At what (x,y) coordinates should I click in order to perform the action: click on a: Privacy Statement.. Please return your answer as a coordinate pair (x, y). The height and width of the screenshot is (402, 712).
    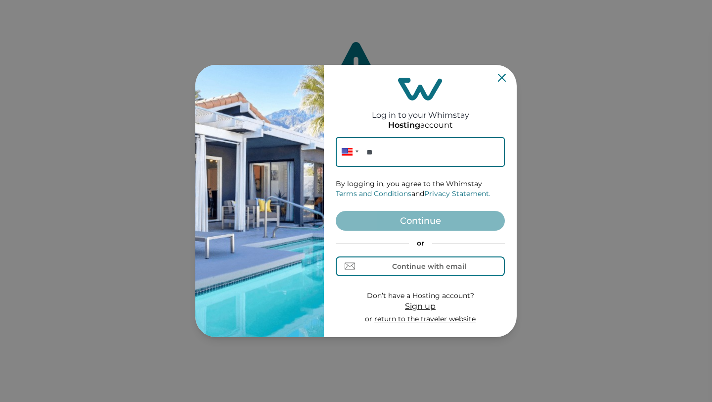
    Looking at the image, I should click on (458, 193).